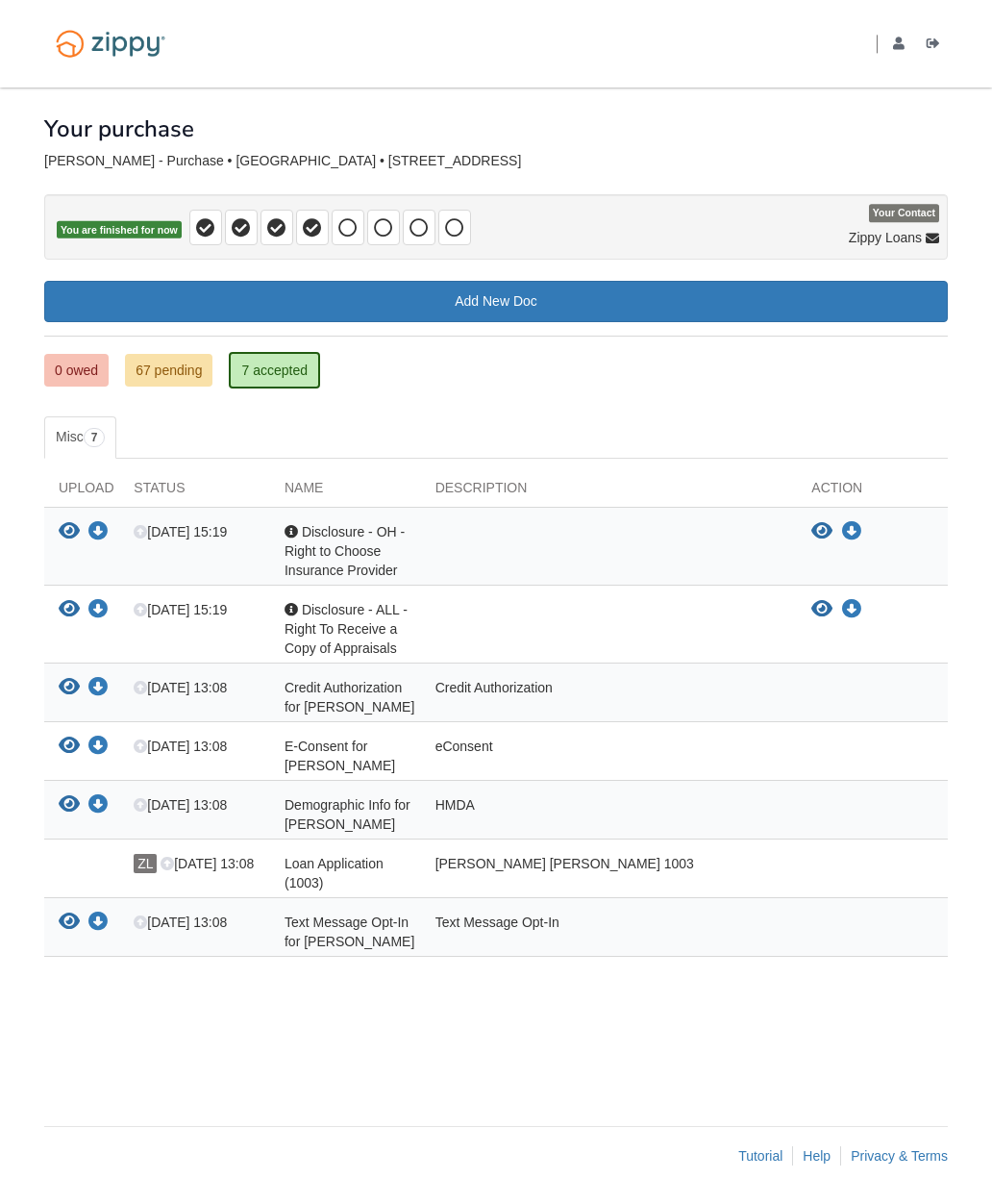 This screenshot has height=1204, width=992. Describe the element at coordinates (344, 550) in the screenshot. I see `span: Disclosure - OH - Right to Choose Insurance Provider` at that location.